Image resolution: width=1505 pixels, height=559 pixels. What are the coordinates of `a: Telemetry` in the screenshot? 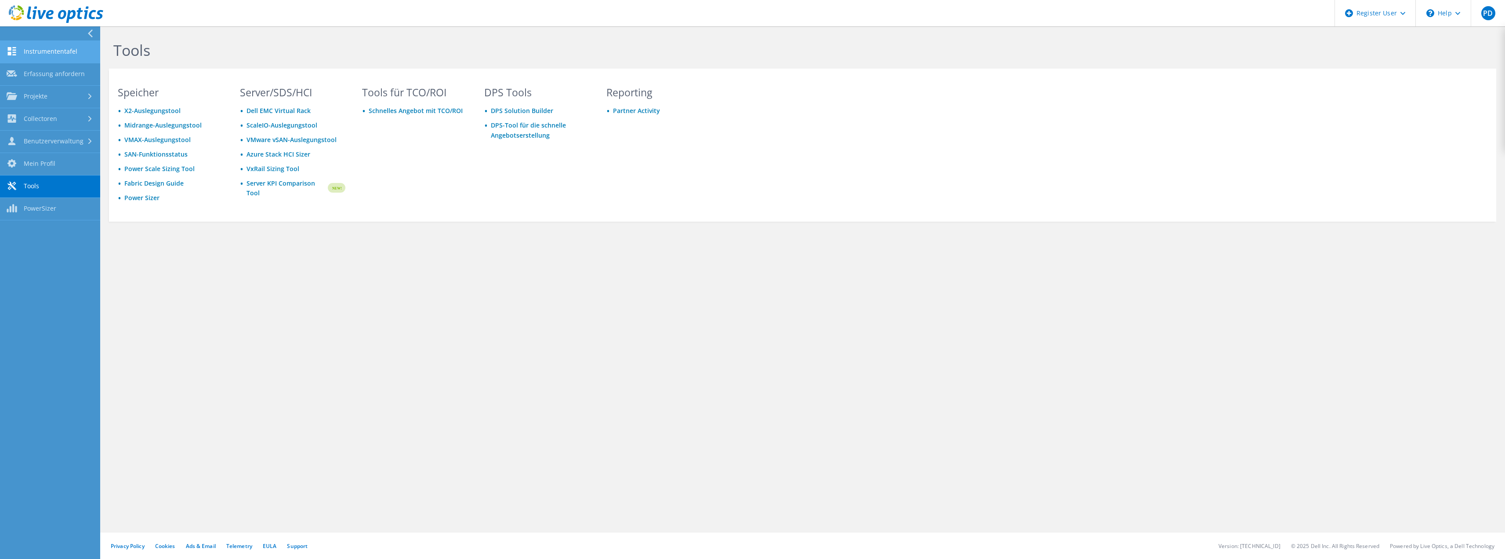 It's located at (239, 545).